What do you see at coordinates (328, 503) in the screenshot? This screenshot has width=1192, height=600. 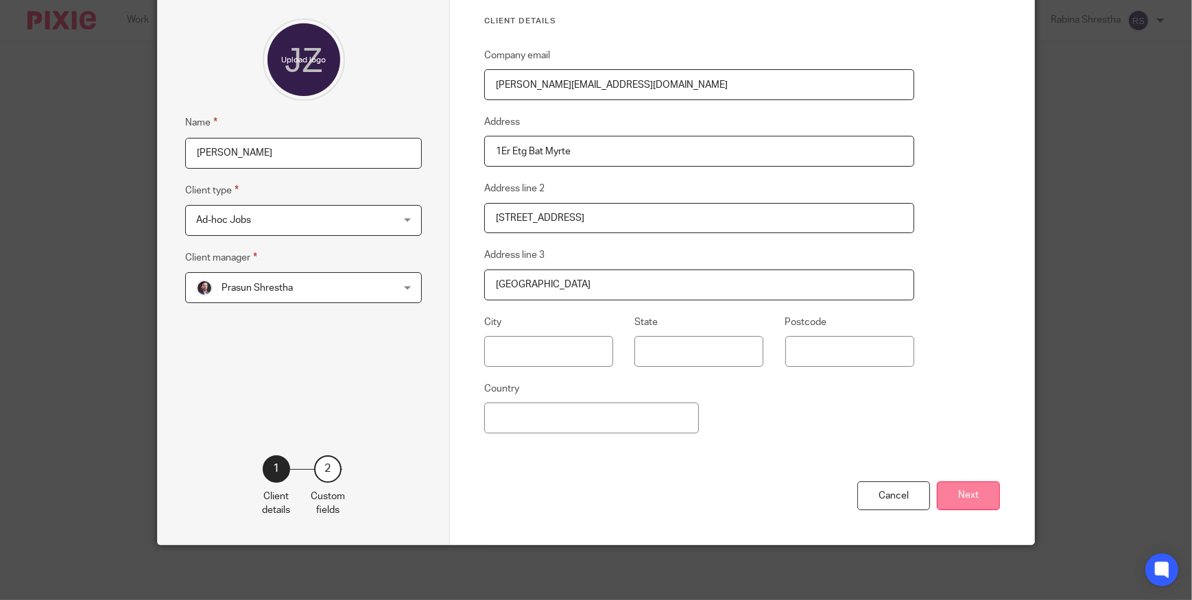 I see `p: Custom fields` at bounding box center [328, 503].